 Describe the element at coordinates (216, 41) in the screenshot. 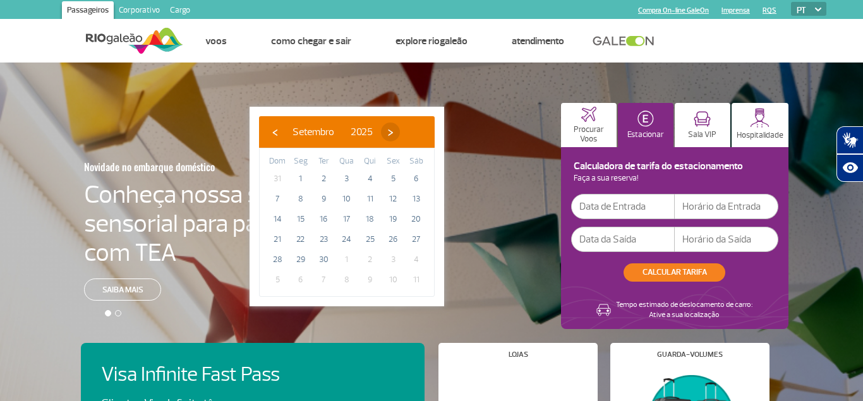

I see `a: Voos` at that location.